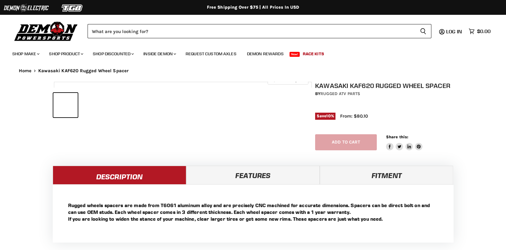  What do you see at coordinates (325, 116) in the screenshot?
I see `span: Save %` at bounding box center [325, 116].